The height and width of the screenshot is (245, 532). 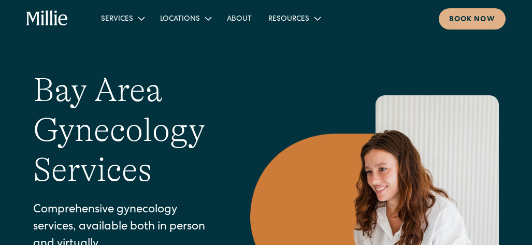 What do you see at coordinates (47, 18) in the screenshot?
I see `a: home` at bounding box center [47, 18].